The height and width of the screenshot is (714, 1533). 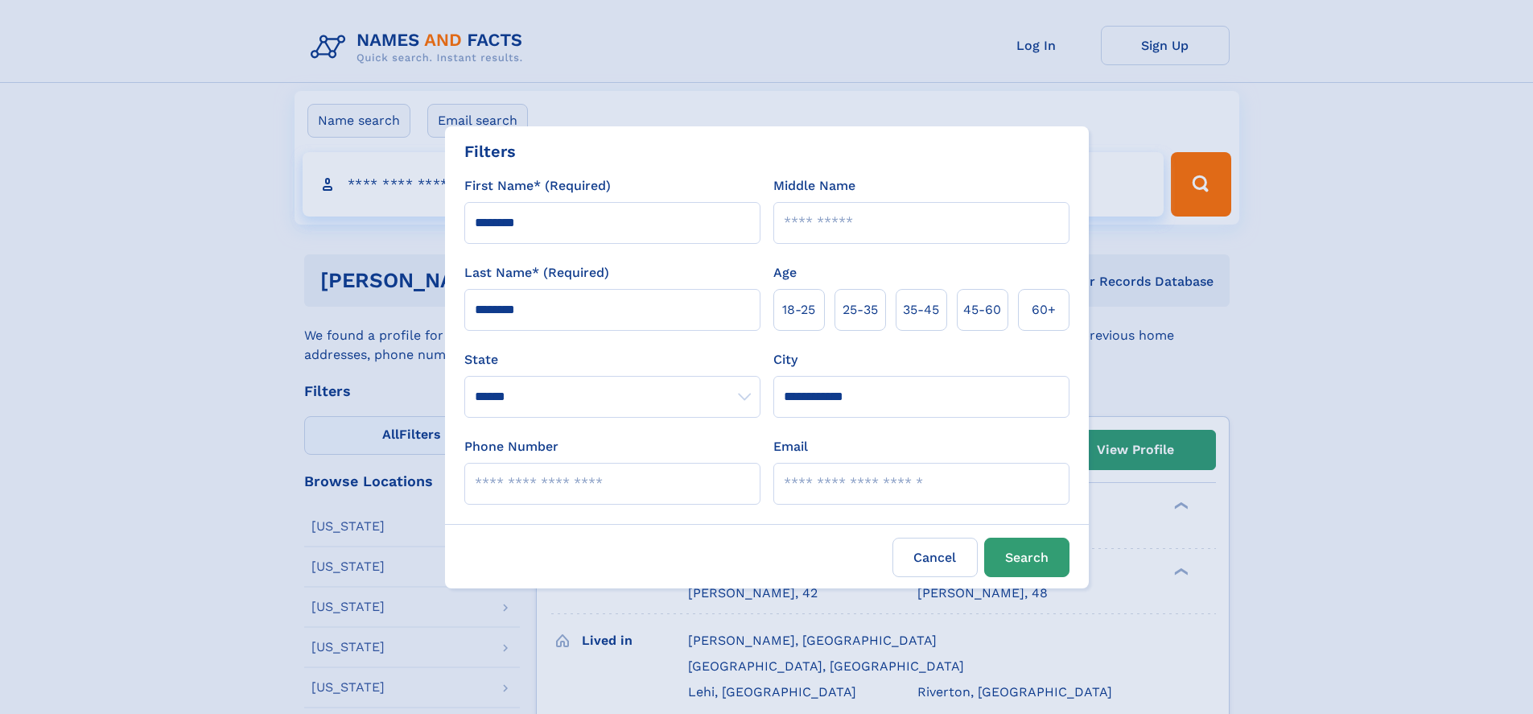 I want to click on span: 35‑45, so click(x=921, y=310).